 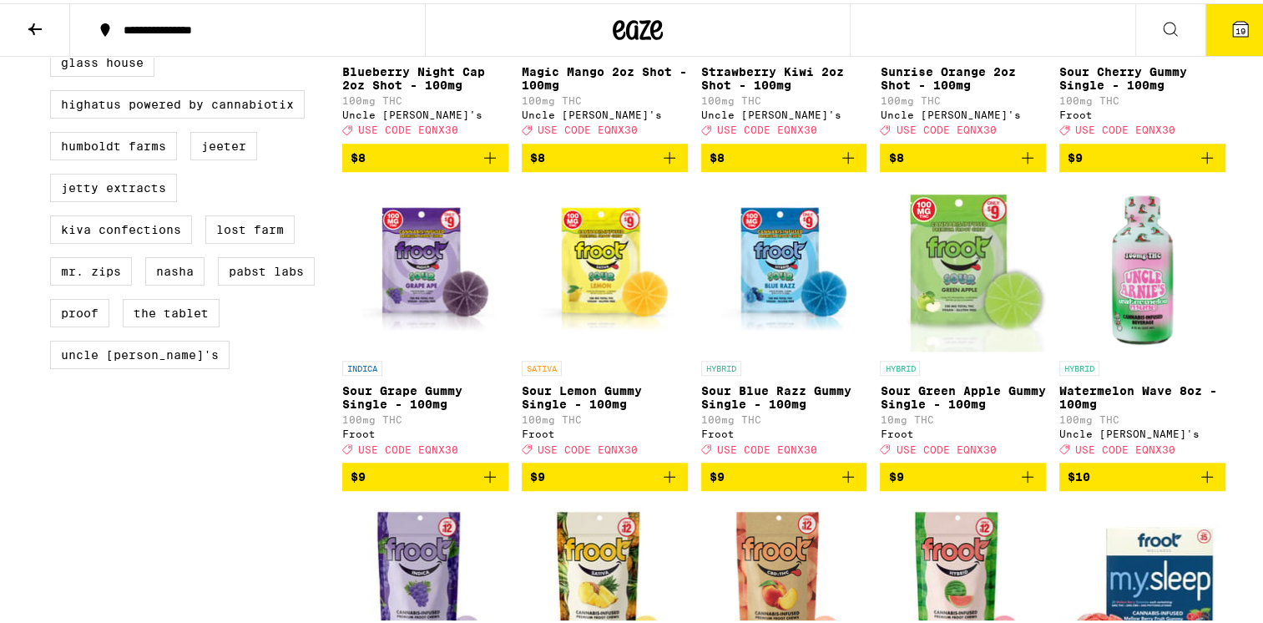 What do you see at coordinates (114, 143) in the screenshot?
I see `label: Humboldt Farms` at bounding box center [114, 143].